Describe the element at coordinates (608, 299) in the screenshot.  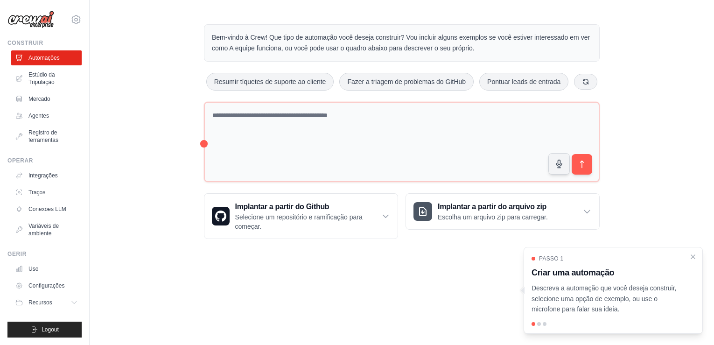
I see `p: Descreva a automação que você deseja construir, selecione uma opção de exemplo, ou use o microfon...` at that location.